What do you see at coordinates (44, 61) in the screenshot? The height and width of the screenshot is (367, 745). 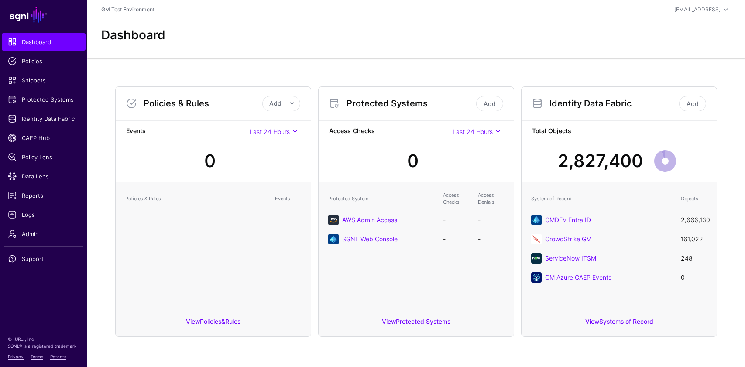 I see `span: Policies` at bounding box center [44, 61].